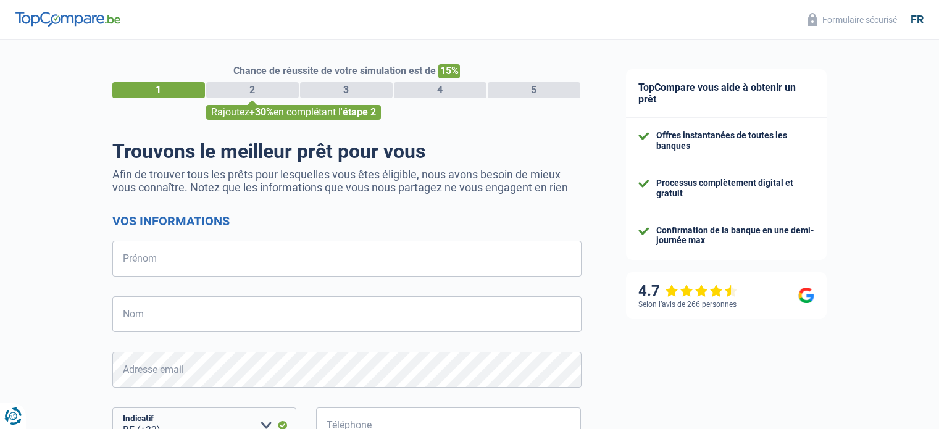 Image resolution: width=939 pixels, height=429 pixels. Describe the element at coordinates (736, 141) in the screenshot. I see `div: Offres instantanées de toutes les banques` at that location.